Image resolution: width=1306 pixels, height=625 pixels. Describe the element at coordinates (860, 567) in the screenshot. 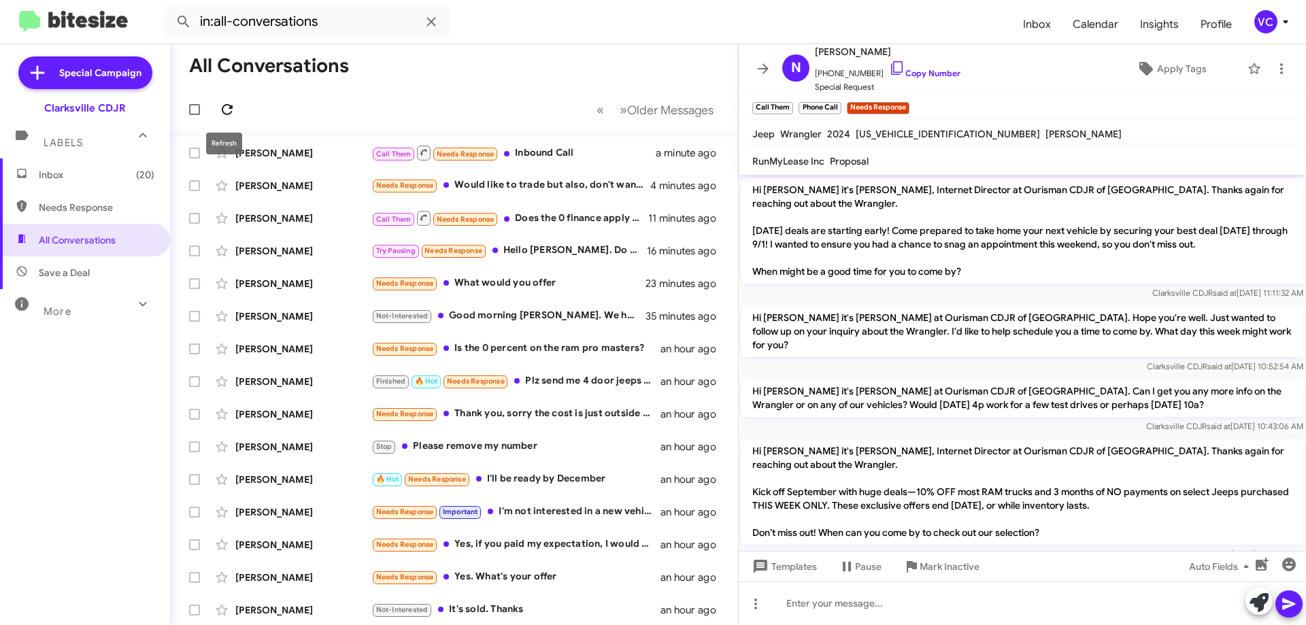

I see `button: Pause` at that location.